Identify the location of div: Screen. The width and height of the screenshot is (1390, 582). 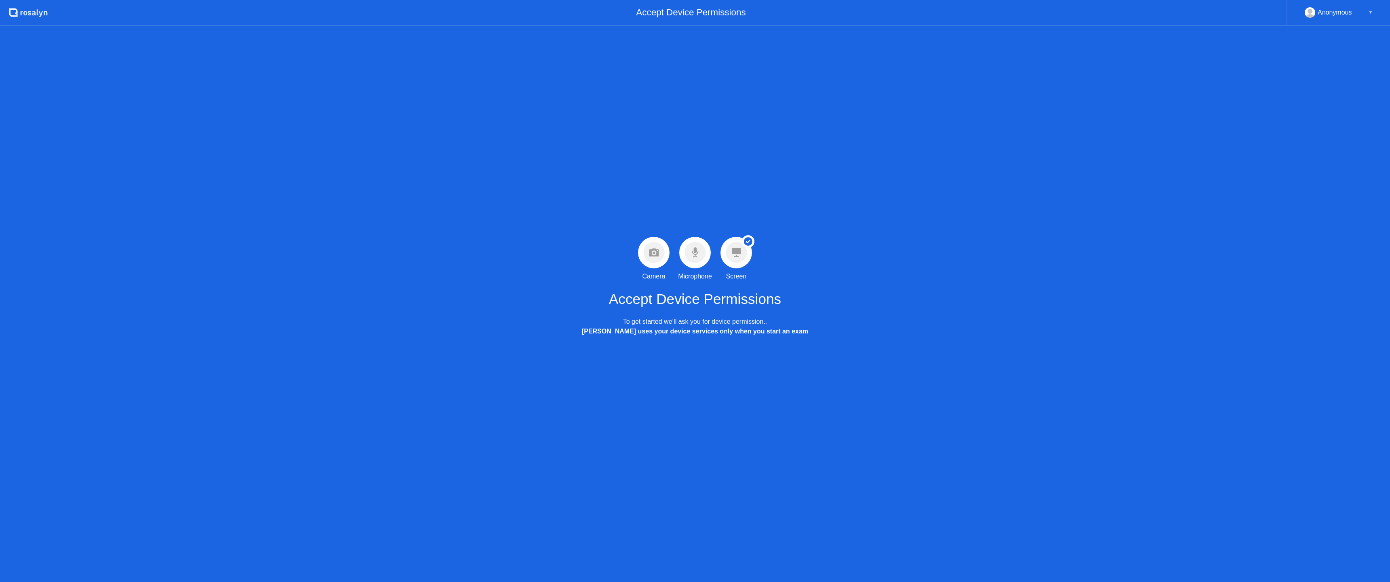
(736, 276).